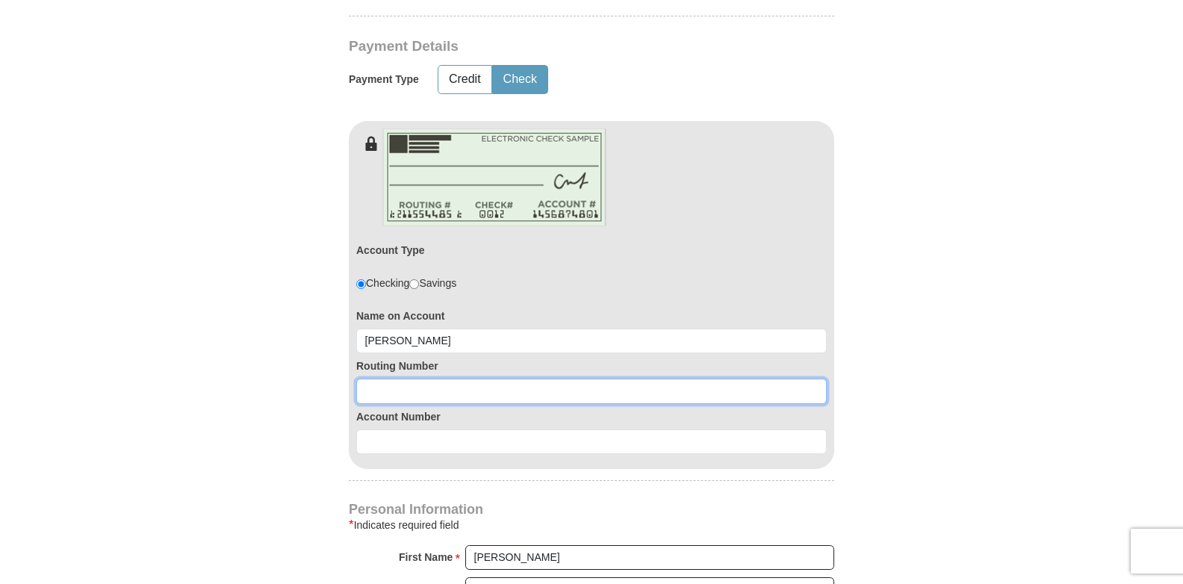 The width and height of the screenshot is (1183, 584). What do you see at coordinates (494, 177) in the screenshot?
I see `img: check-en.png` at bounding box center [494, 177].